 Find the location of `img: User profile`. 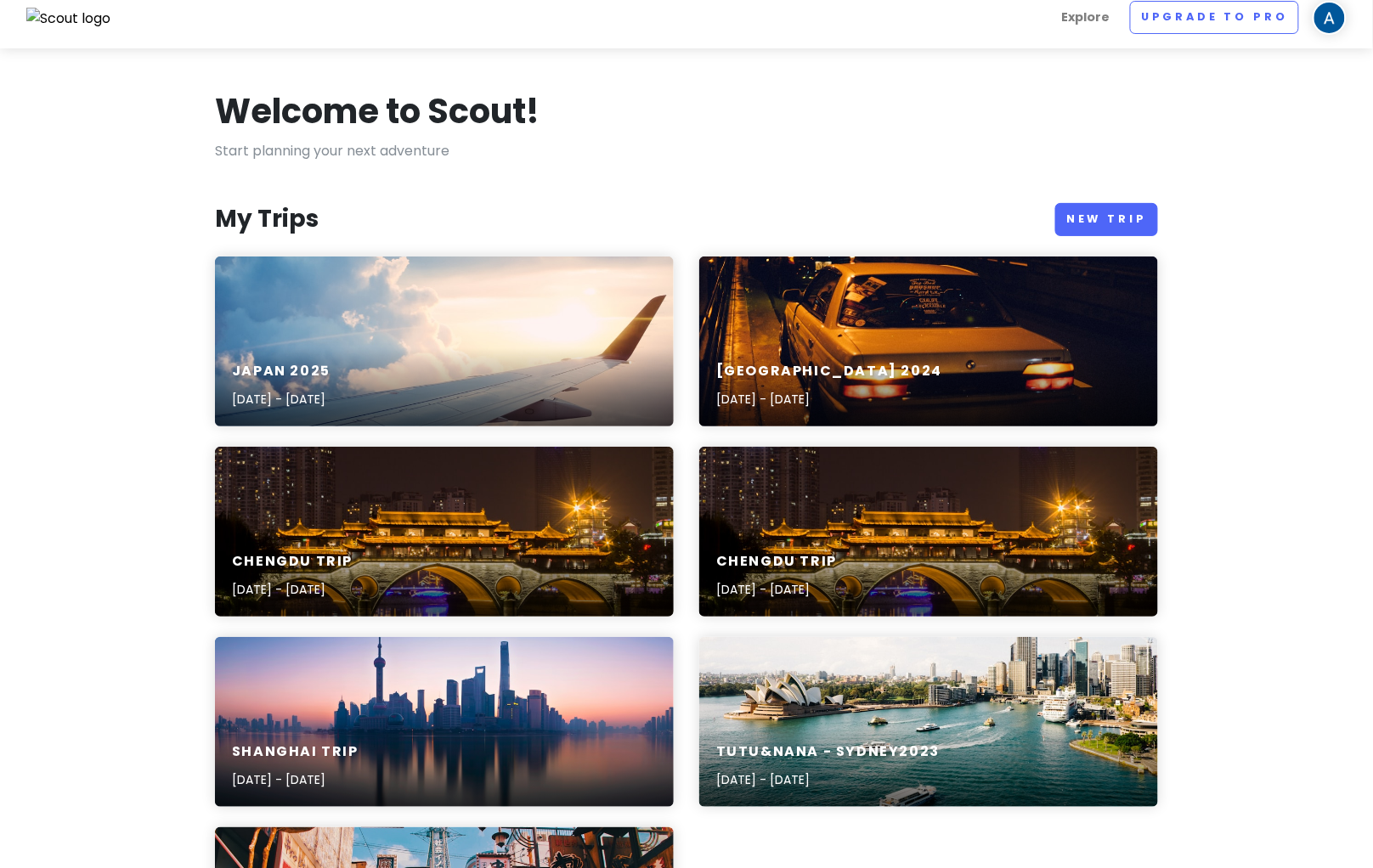

img: User profile is located at coordinates (1329, 18).